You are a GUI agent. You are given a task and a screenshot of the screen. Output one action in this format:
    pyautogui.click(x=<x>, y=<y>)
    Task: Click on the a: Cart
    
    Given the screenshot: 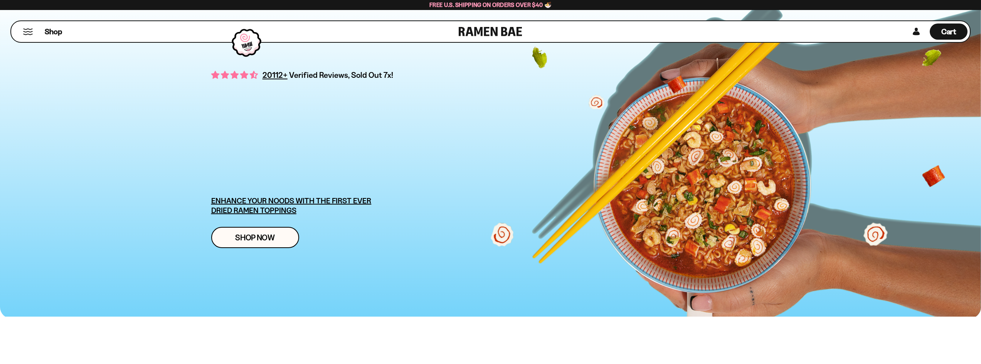 What is the action you would take?
    pyautogui.click(x=948, y=32)
    